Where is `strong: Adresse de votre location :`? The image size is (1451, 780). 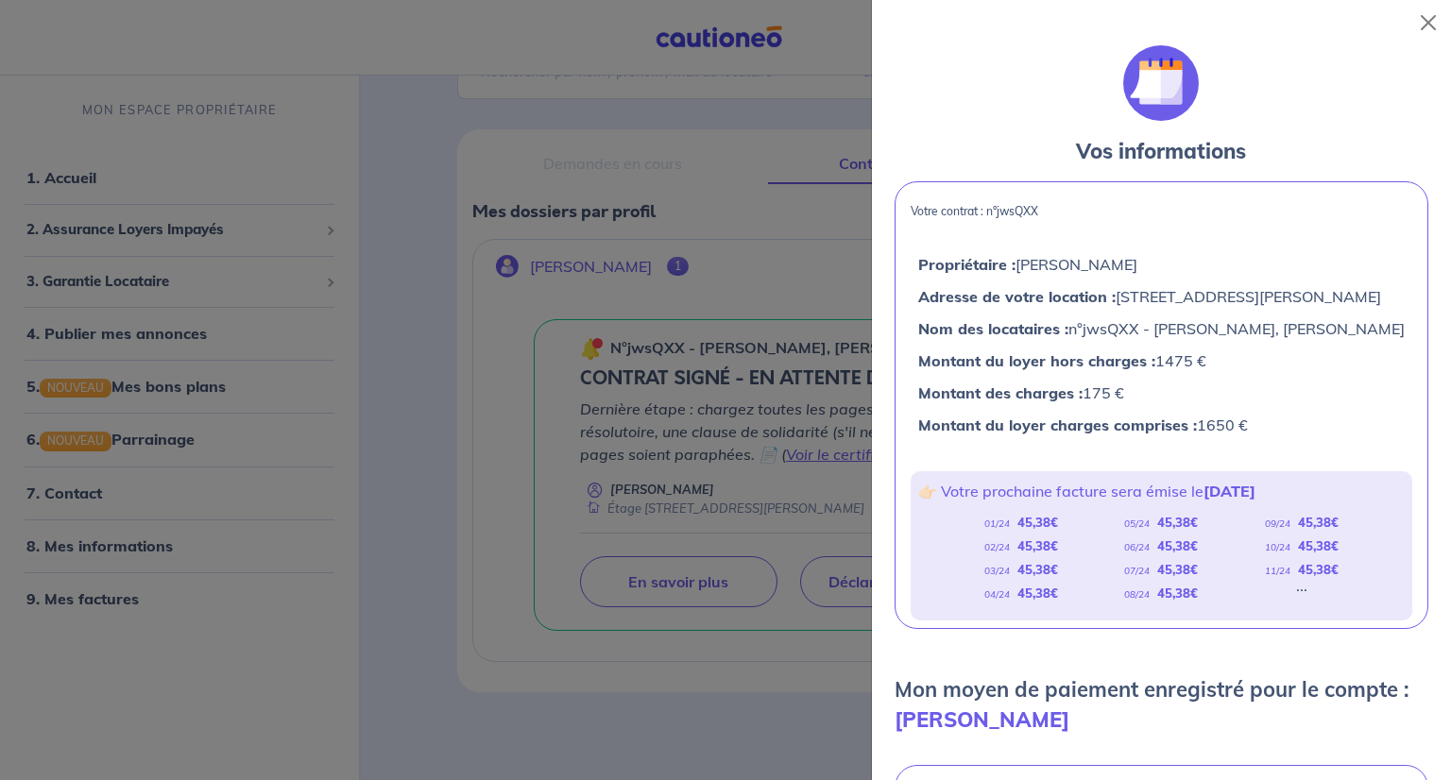
strong: Adresse de votre location : is located at coordinates (1017, 297).